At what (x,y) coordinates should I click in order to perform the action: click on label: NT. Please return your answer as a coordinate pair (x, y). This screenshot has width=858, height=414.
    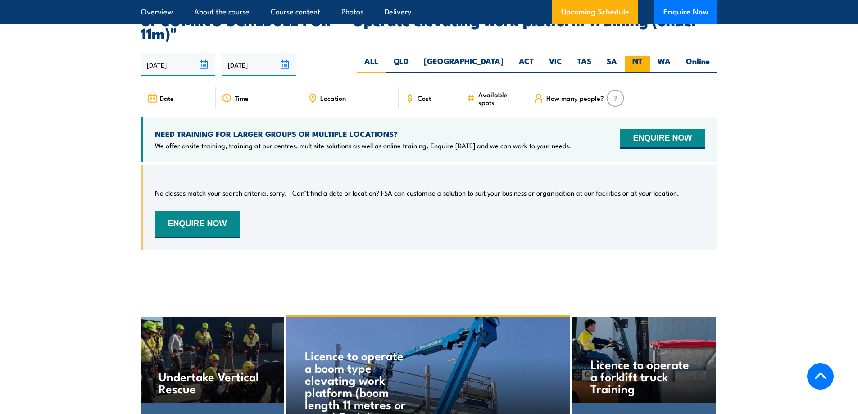
    Looking at the image, I should click on (638, 64).